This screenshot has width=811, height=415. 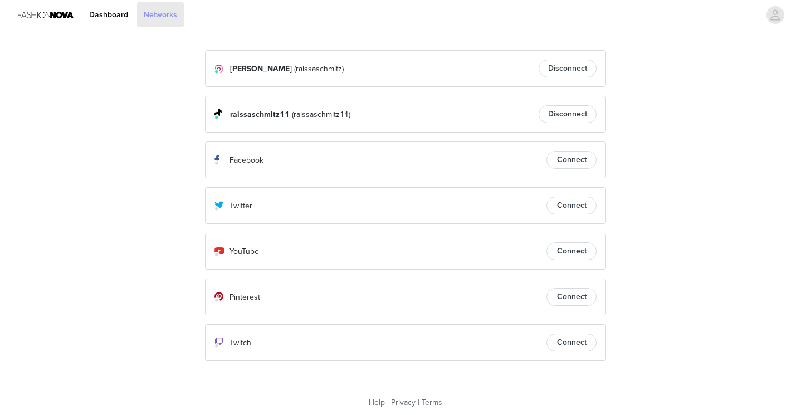 I want to click on p: Facebook, so click(x=246, y=160).